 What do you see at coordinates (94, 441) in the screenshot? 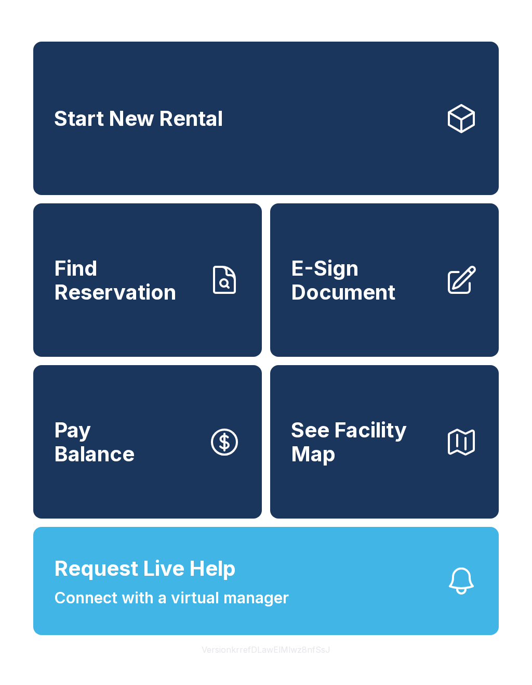
I see `span: Pay Balance` at bounding box center [94, 441].